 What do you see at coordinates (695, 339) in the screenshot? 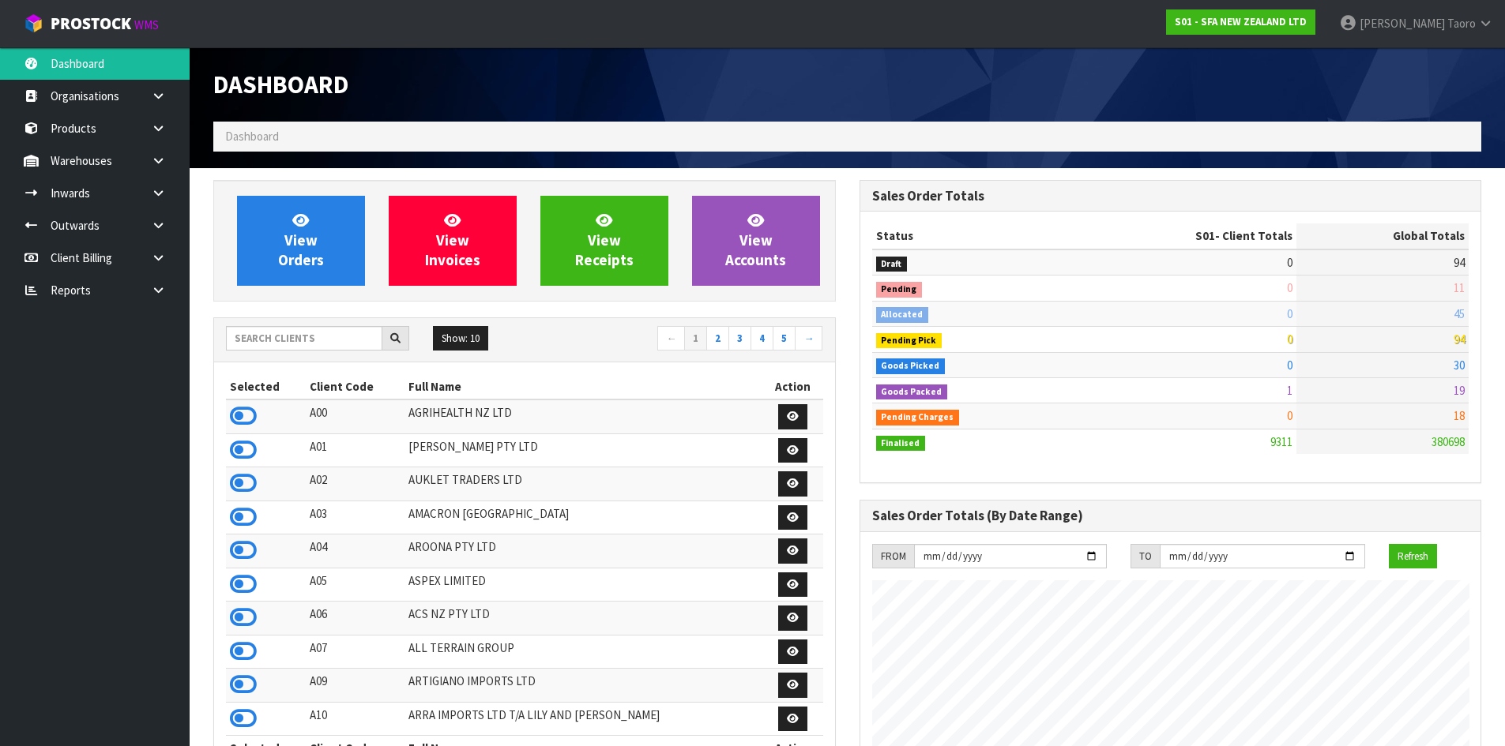
I see `a: 1` at bounding box center [695, 339].